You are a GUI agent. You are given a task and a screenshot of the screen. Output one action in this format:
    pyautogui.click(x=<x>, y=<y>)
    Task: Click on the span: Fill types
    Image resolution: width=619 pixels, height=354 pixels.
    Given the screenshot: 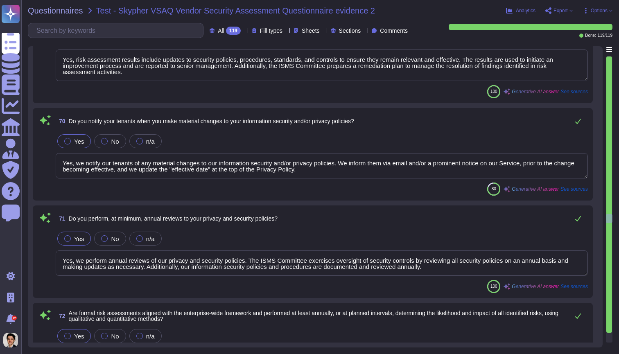 What is the action you would take?
    pyautogui.click(x=271, y=31)
    